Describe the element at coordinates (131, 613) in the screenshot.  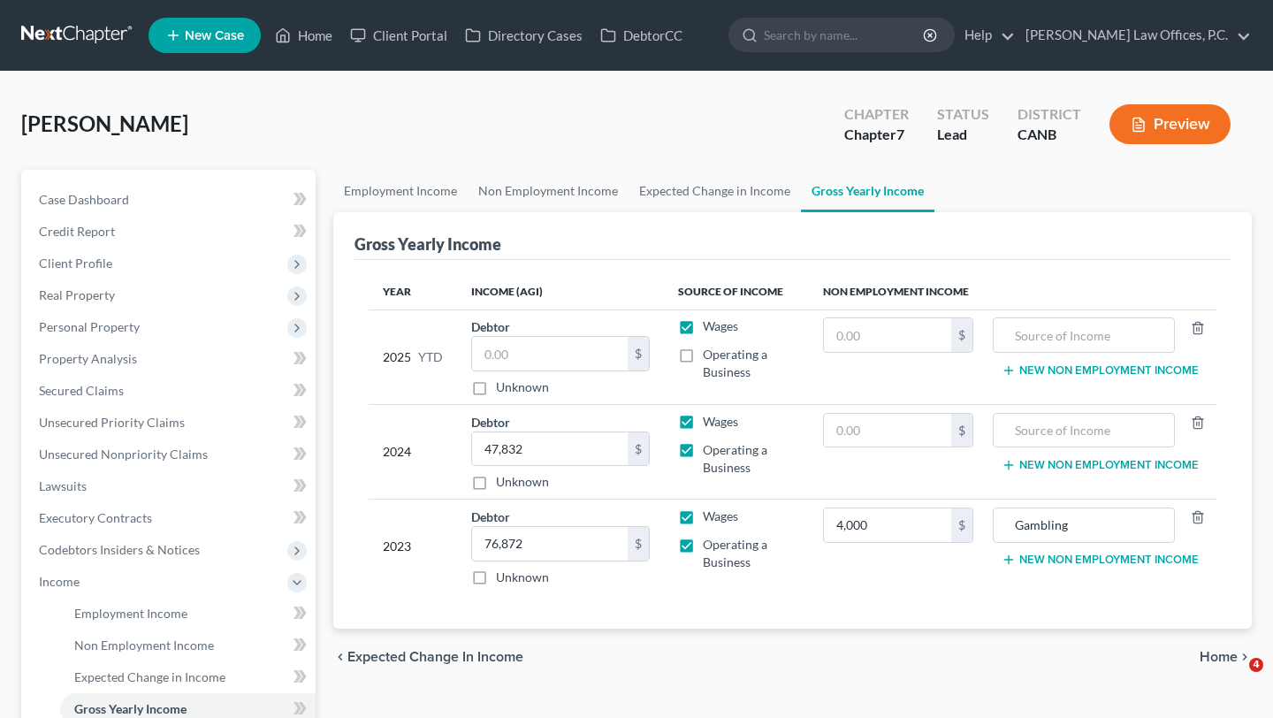
I see `span: Employment Income` at that location.